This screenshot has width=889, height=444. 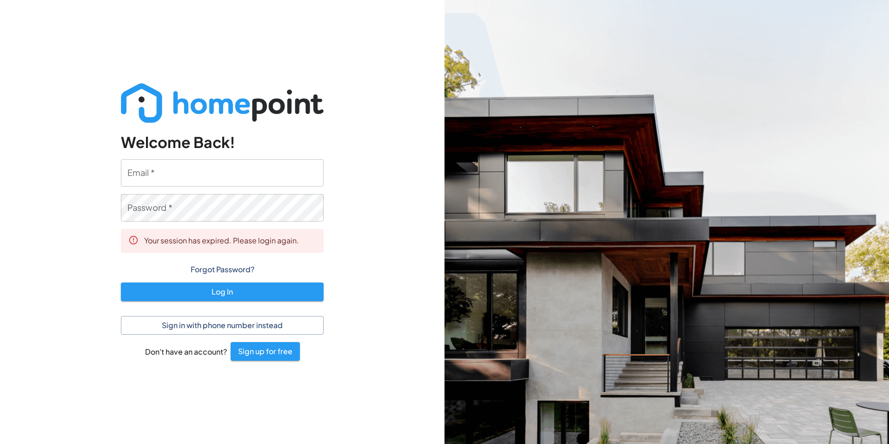 What do you see at coordinates (186, 351) in the screenshot?
I see `h6: Don't have an account?` at bounding box center [186, 351].